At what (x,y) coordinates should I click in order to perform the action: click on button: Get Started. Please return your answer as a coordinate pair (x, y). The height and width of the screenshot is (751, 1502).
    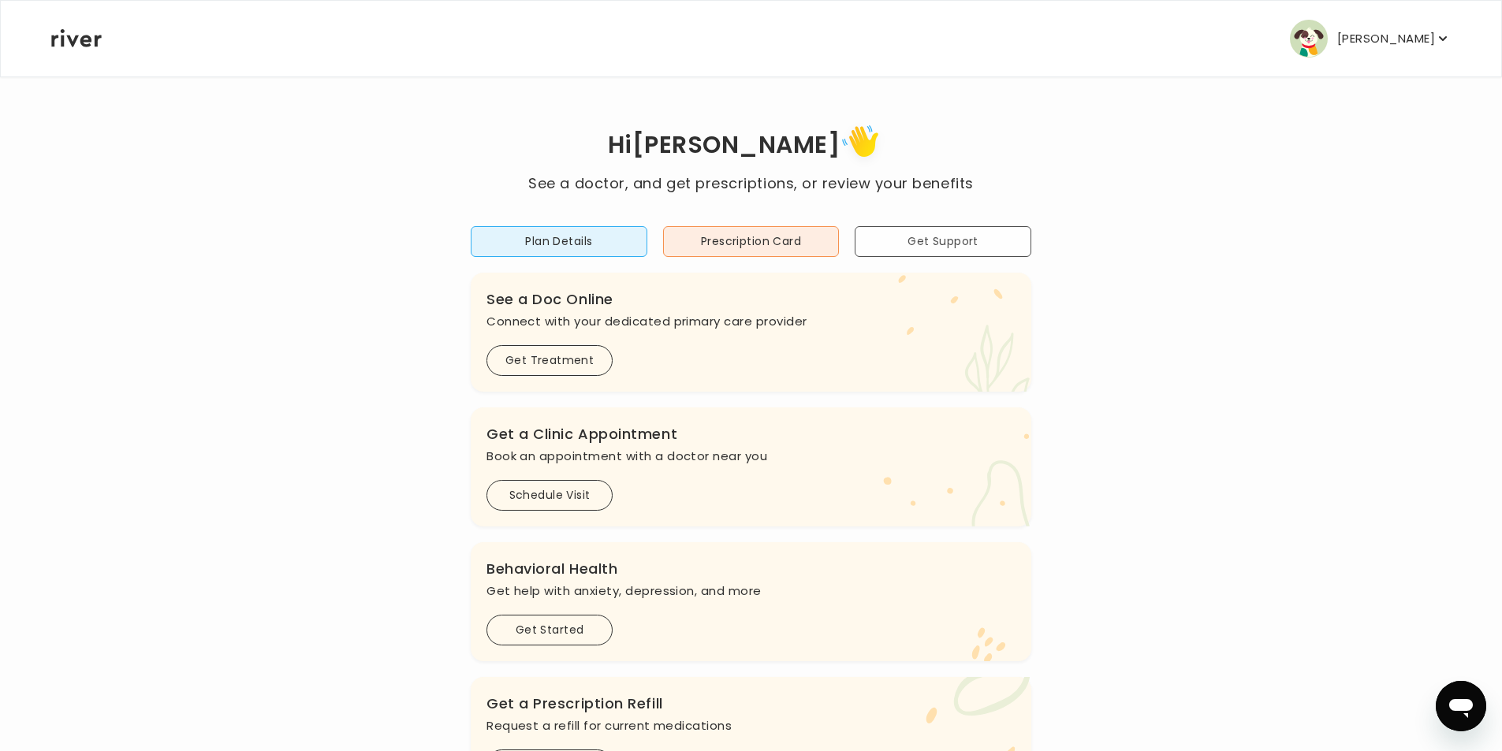
    Looking at the image, I should click on (549, 630).